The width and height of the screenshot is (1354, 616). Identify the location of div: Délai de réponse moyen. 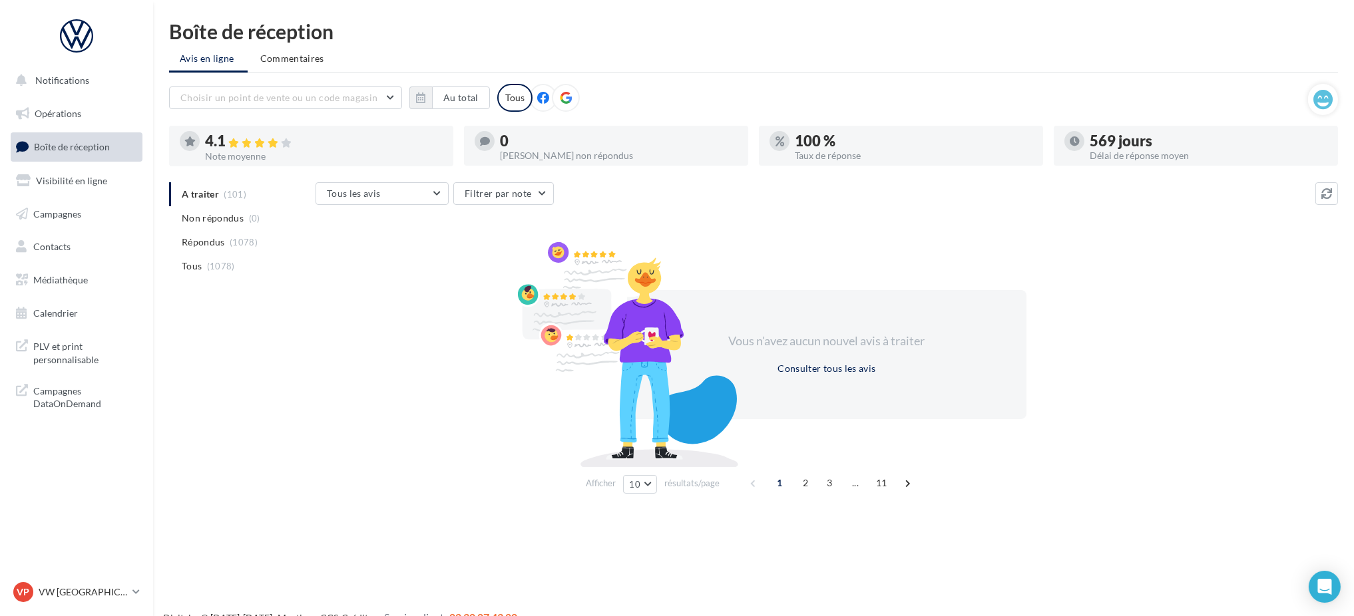
(1208, 156).